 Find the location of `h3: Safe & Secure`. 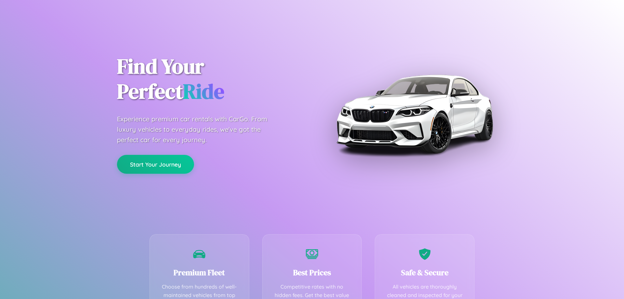

h3: Safe & Secure is located at coordinates (425, 272).